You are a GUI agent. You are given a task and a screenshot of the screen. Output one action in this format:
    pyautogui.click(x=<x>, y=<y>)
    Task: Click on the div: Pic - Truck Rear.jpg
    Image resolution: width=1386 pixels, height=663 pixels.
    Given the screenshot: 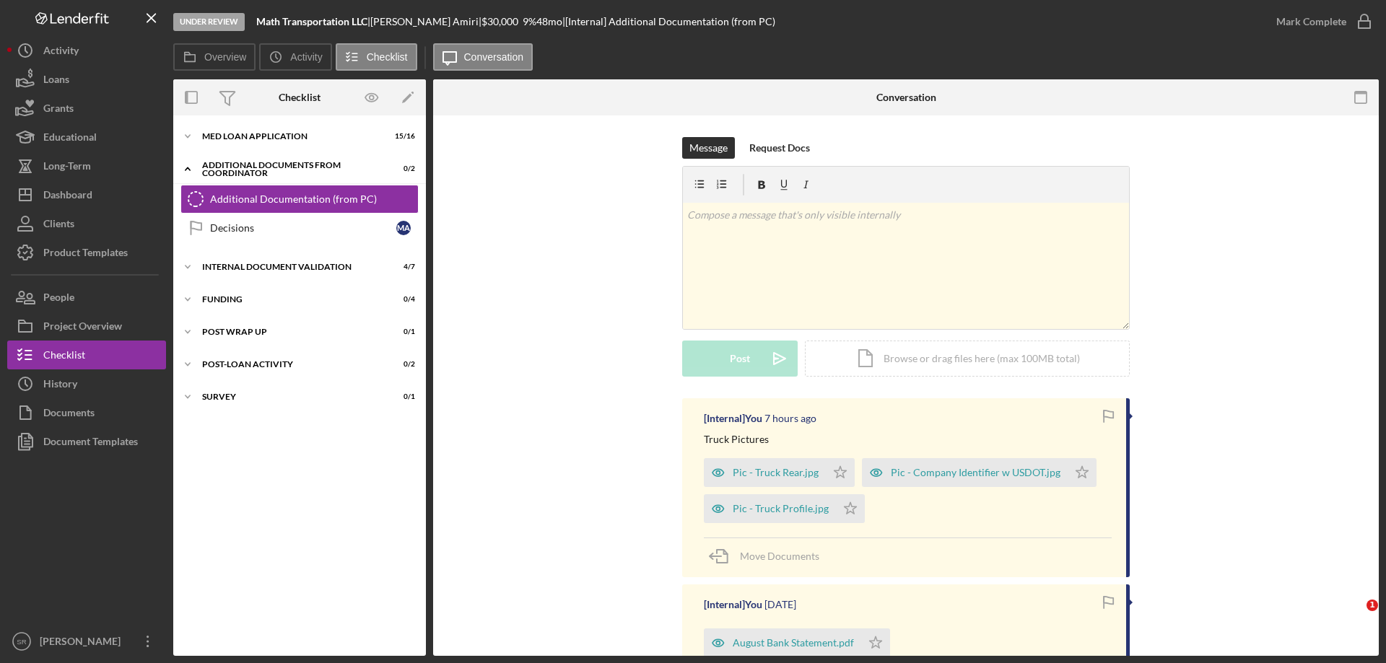 What is the action you would take?
    pyautogui.click(x=775, y=473)
    